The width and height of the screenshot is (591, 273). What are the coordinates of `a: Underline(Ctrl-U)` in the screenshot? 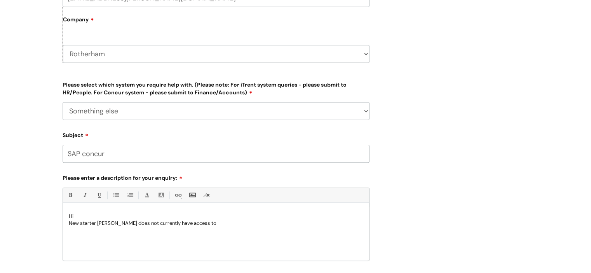 It's located at (99, 195).